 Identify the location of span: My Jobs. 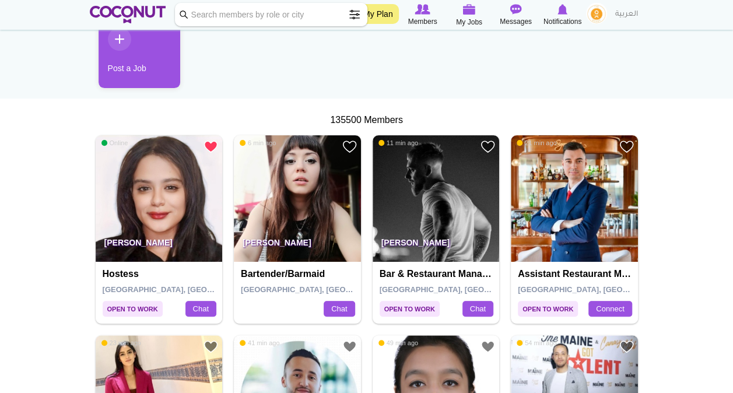
(469, 22).